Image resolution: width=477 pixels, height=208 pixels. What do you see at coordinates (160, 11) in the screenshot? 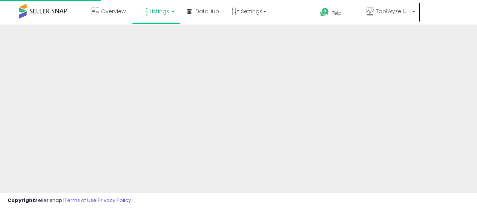
I see `span: Listings` at bounding box center [160, 11].